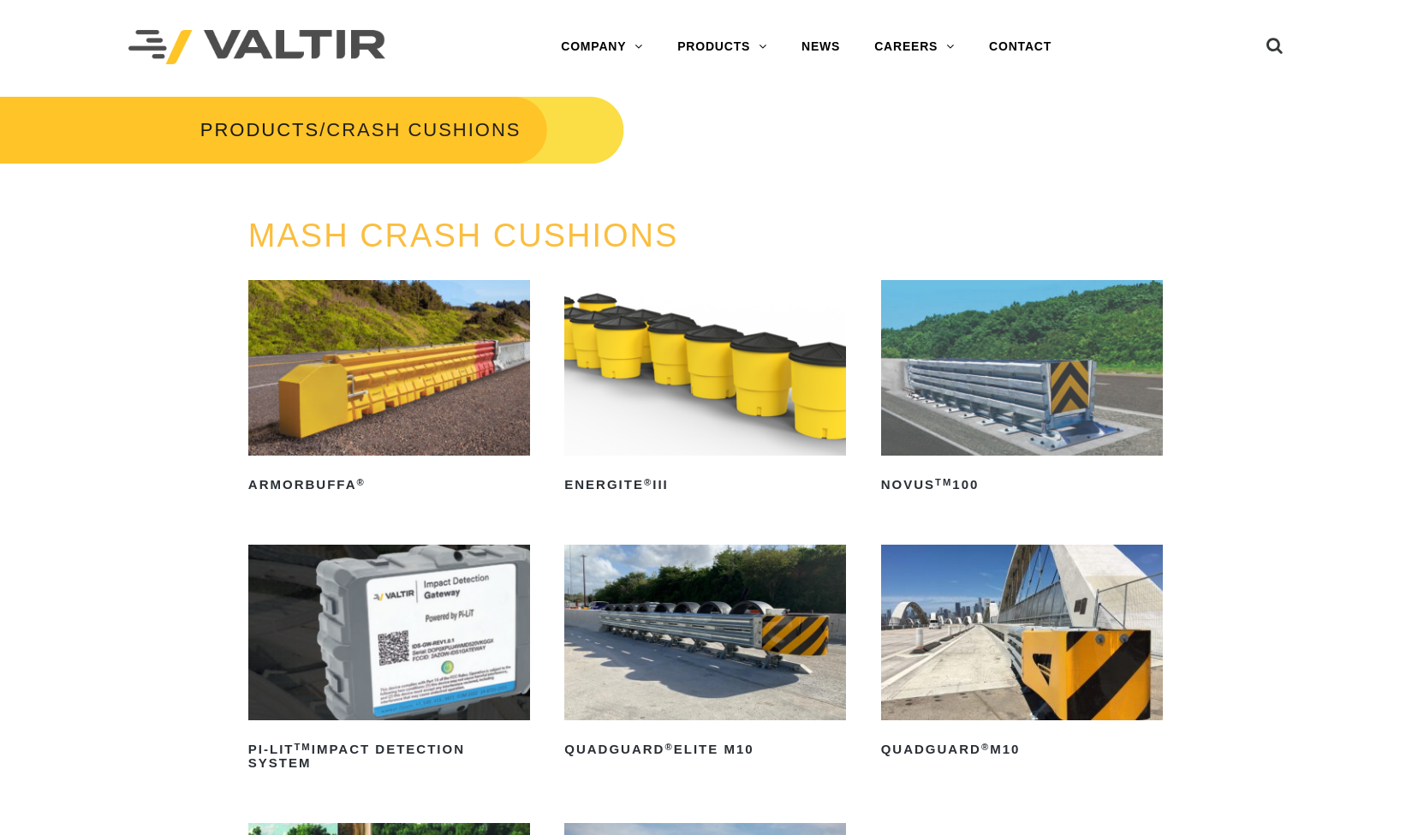  What do you see at coordinates (602, 47) in the screenshot?
I see `a: COMPANY` at bounding box center [602, 47].